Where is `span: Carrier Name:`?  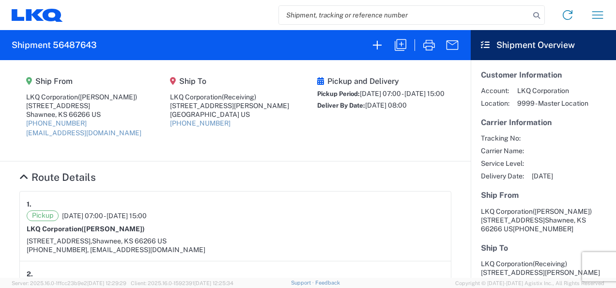 span: Carrier Name: is located at coordinates (503, 151).